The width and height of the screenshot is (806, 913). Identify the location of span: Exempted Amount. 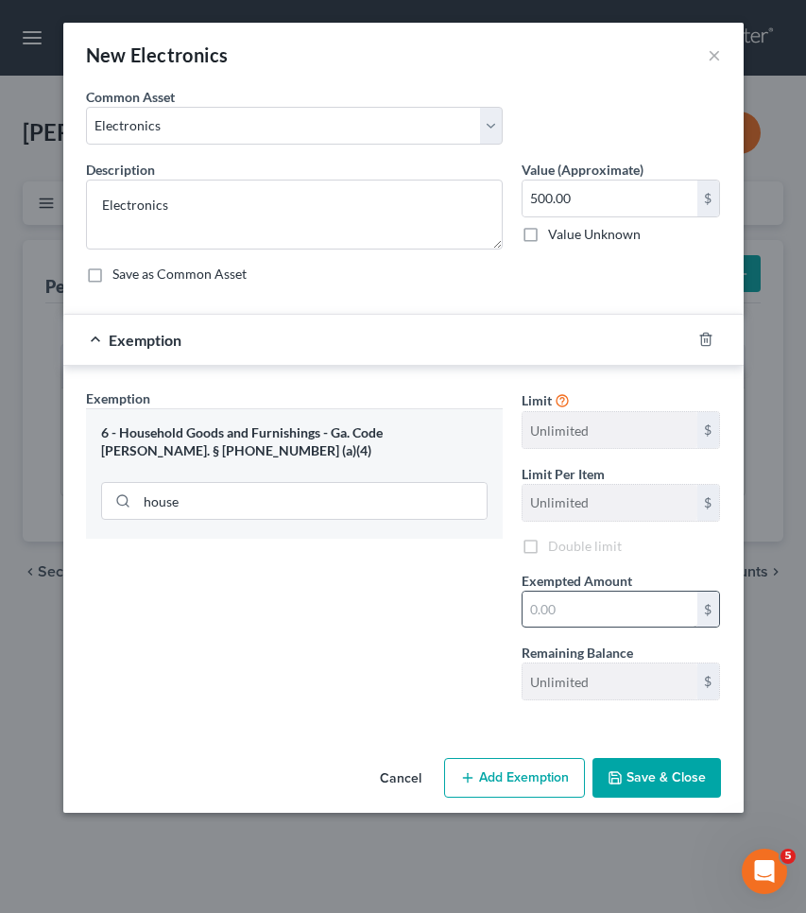
(576, 580).